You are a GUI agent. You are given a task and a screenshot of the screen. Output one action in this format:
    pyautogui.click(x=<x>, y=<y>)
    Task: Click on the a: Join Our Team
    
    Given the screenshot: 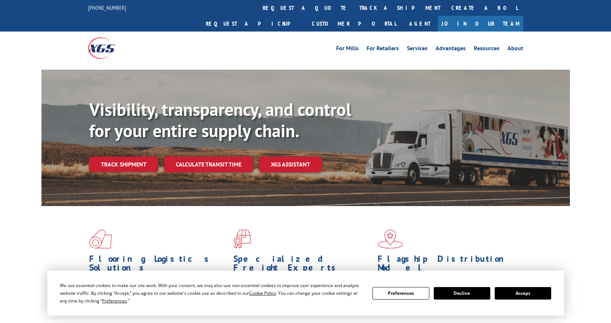 What is the action you would take?
    pyautogui.click(x=480, y=23)
    